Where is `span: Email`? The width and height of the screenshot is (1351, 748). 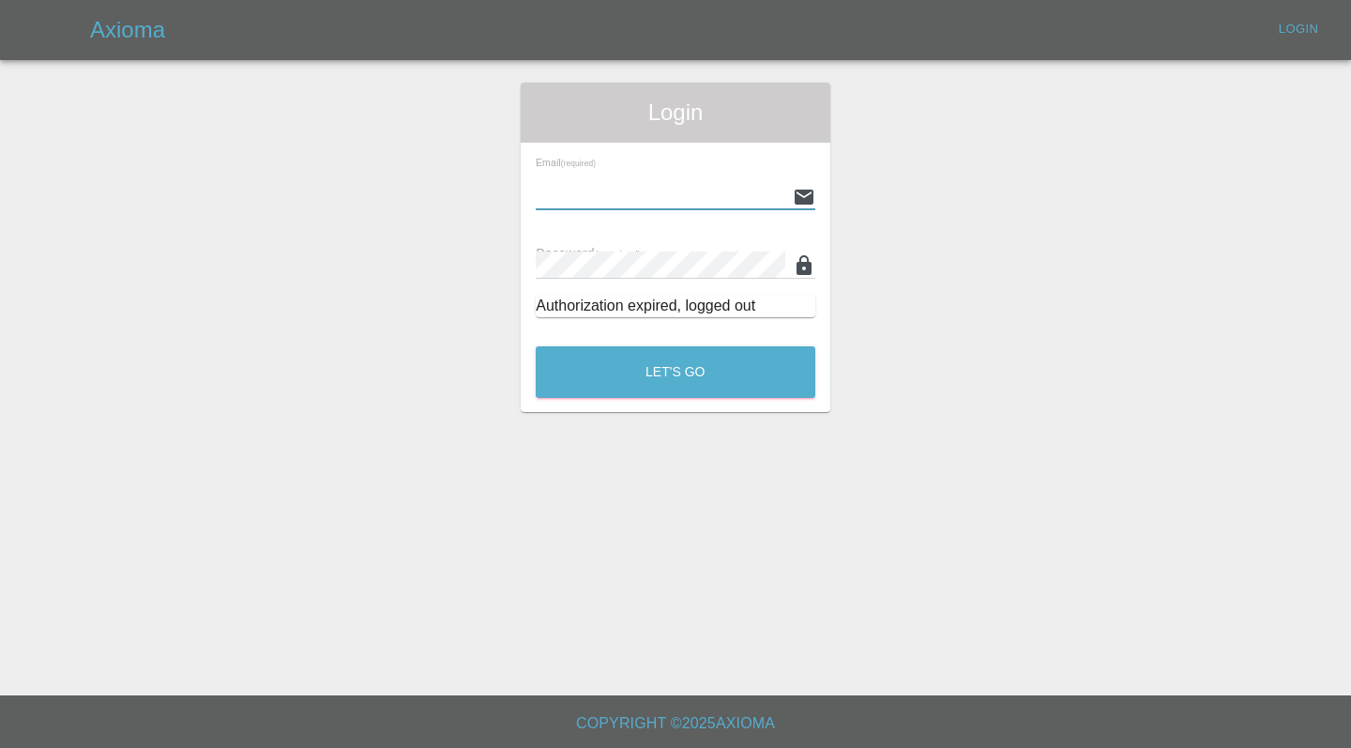 span: Email is located at coordinates (566, 162).